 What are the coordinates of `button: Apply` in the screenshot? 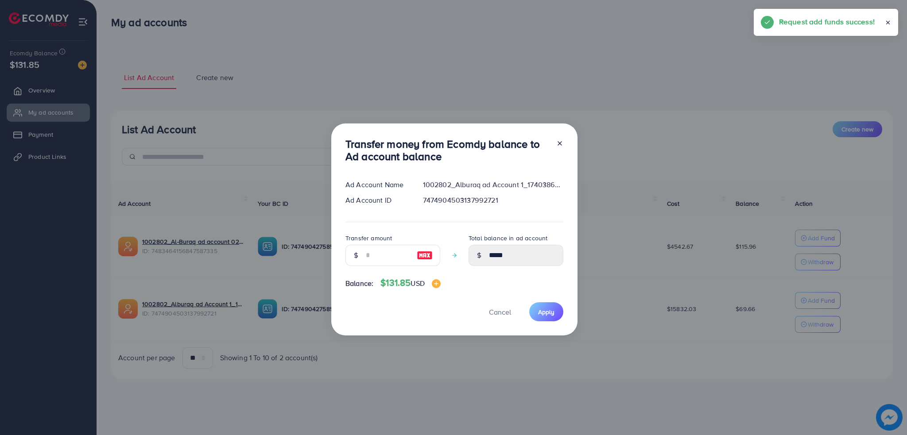 It's located at (546, 312).